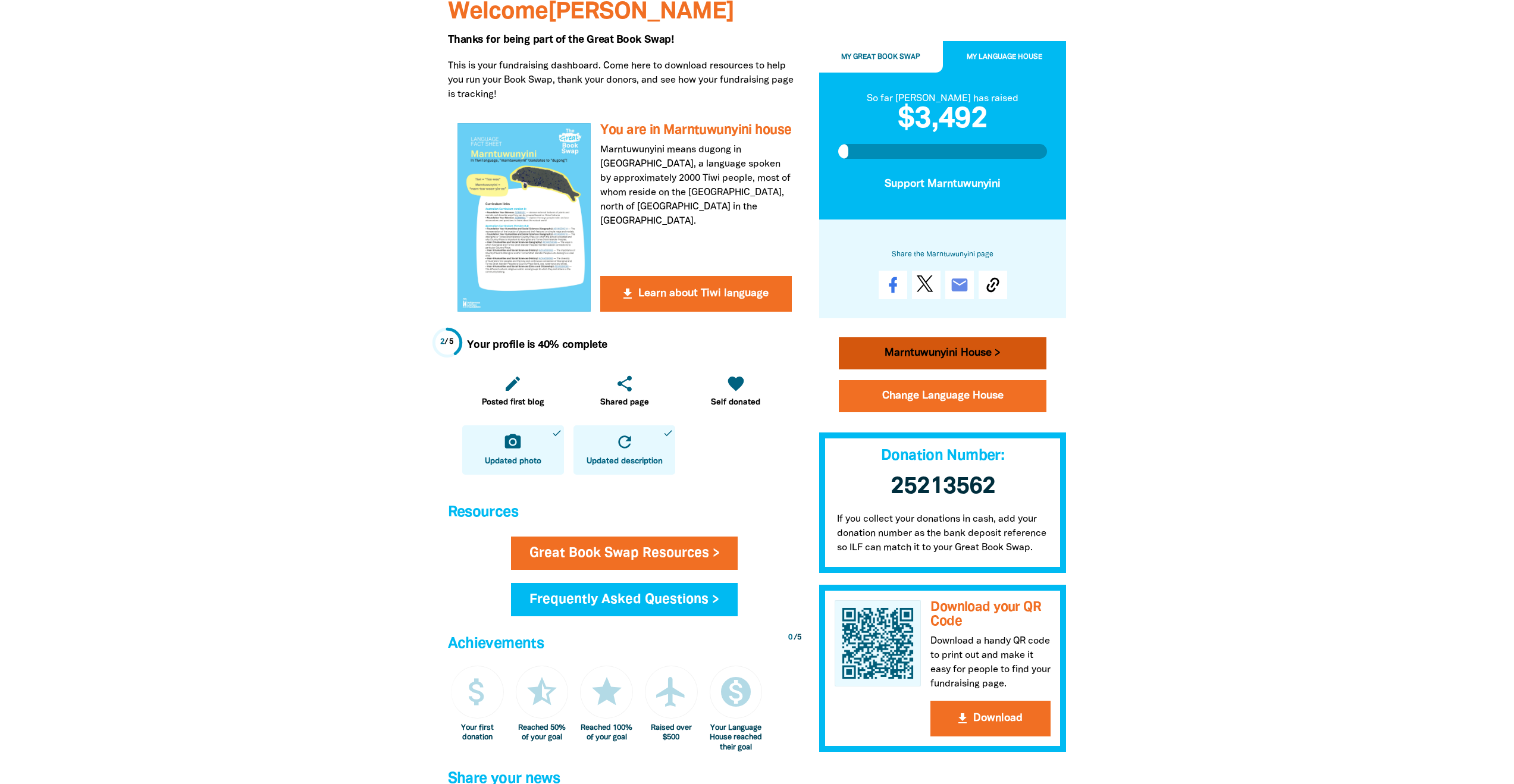  What do you see at coordinates (880, 56) in the screenshot?
I see `span: My Great Book Swap` at bounding box center [880, 56].